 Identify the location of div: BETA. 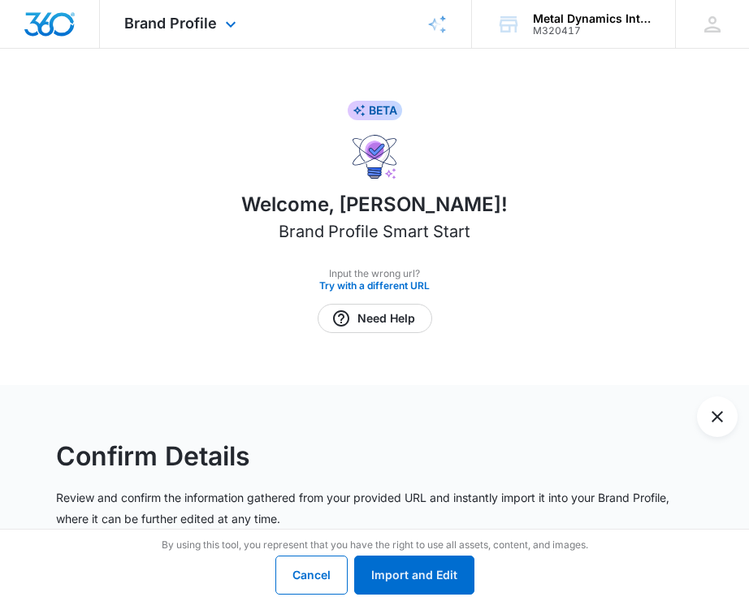
(375, 111).